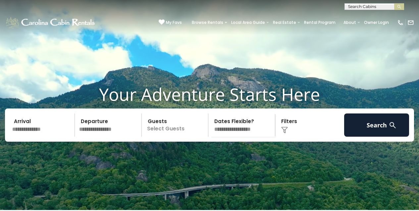 The height and width of the screenshot is (211, 419). Describe the element at coordinates (376, 125) in the screenshot. I see `button: Search` at that location.